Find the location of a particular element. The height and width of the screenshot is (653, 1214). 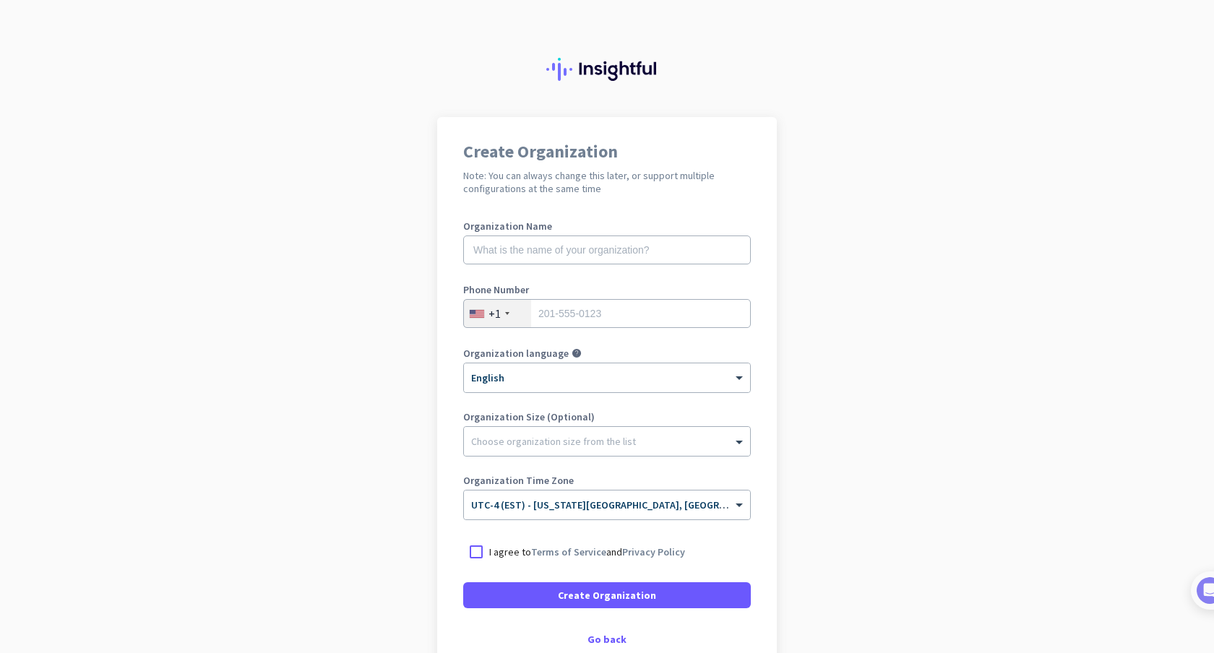

span: Create Organization is located at coordinates (607, 595).